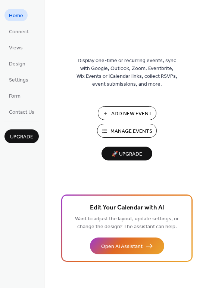  What do you see at coordinates (127, 113) in the screenshot?
I see `button: Add New Event` at bounding box center [127, 113].